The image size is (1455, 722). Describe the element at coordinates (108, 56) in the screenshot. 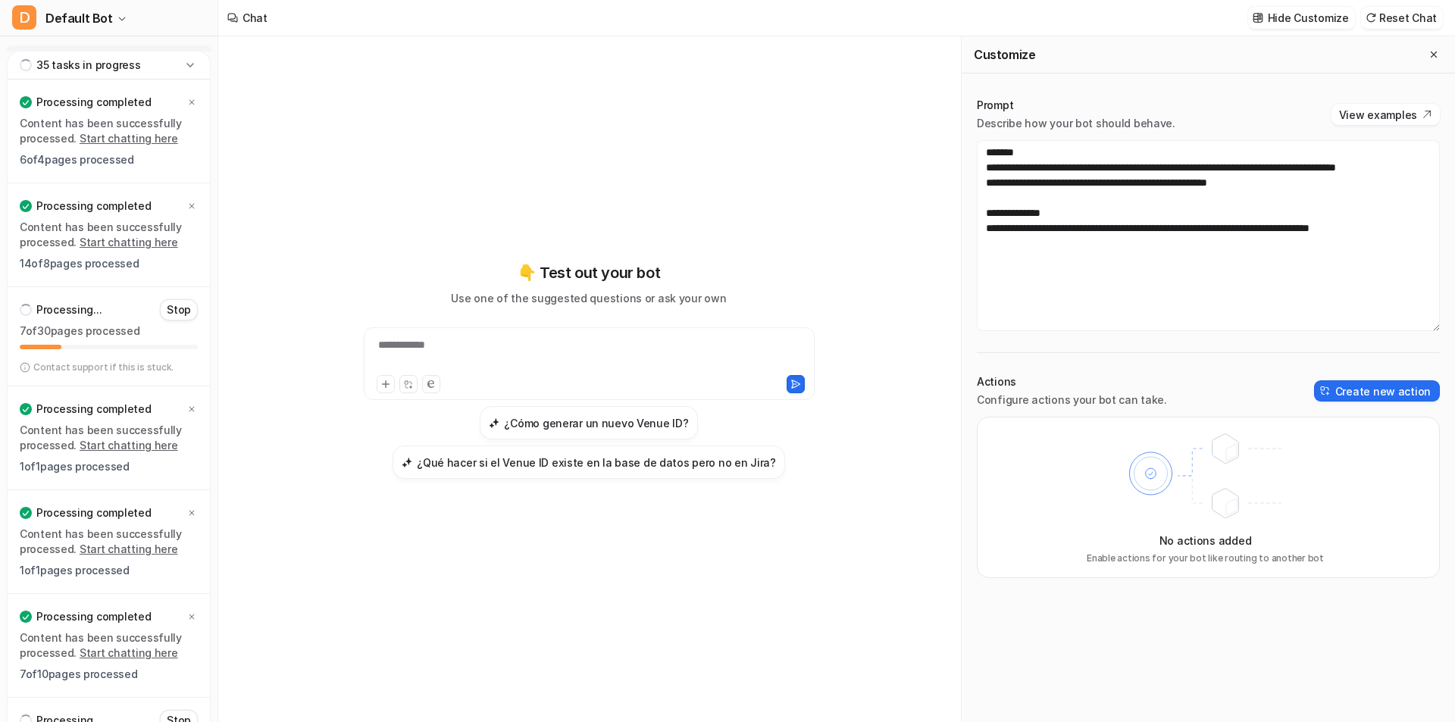

I see `a: Chat` at that location.